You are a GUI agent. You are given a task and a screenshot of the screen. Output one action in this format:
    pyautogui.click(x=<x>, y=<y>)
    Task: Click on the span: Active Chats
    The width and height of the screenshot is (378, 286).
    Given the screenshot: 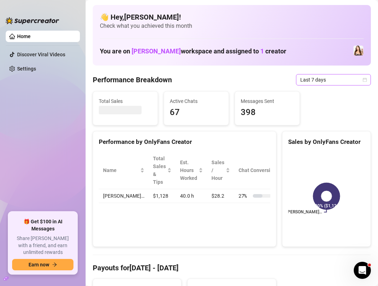 What is the action you would take?
    pyautogui.click(x=196, y=101)
    